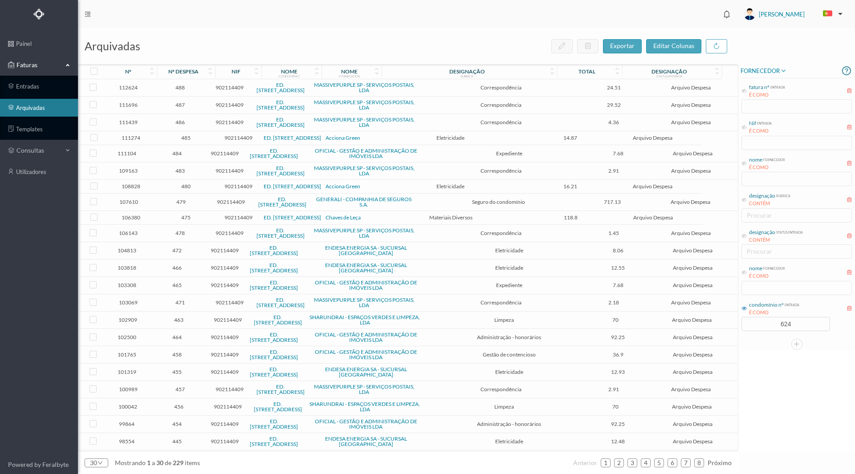 The image size is (855, 474). I want to click on span: 106143, so click(128, 233).